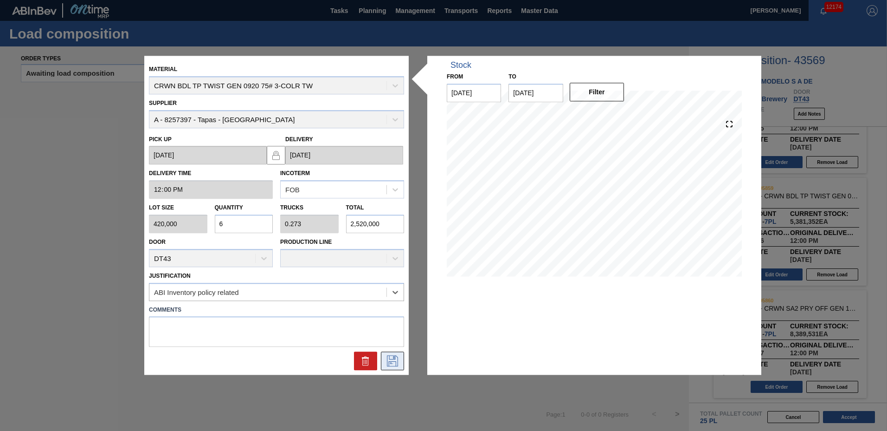 Image resolution: width=887 pixels, height=431 pixels. What do you see at coordinates (455, 77) in the screenshot?
I see `label: From` at bounding box center [455, 77].